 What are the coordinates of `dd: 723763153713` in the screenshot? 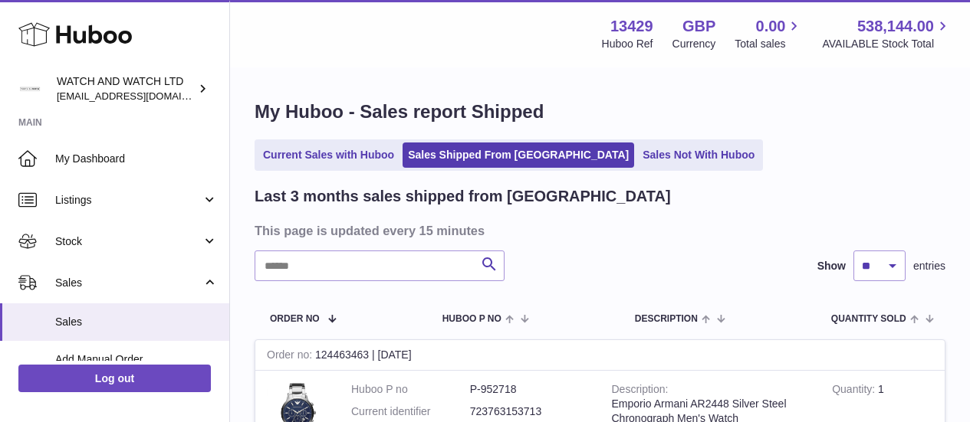 It's located at (529, 412).